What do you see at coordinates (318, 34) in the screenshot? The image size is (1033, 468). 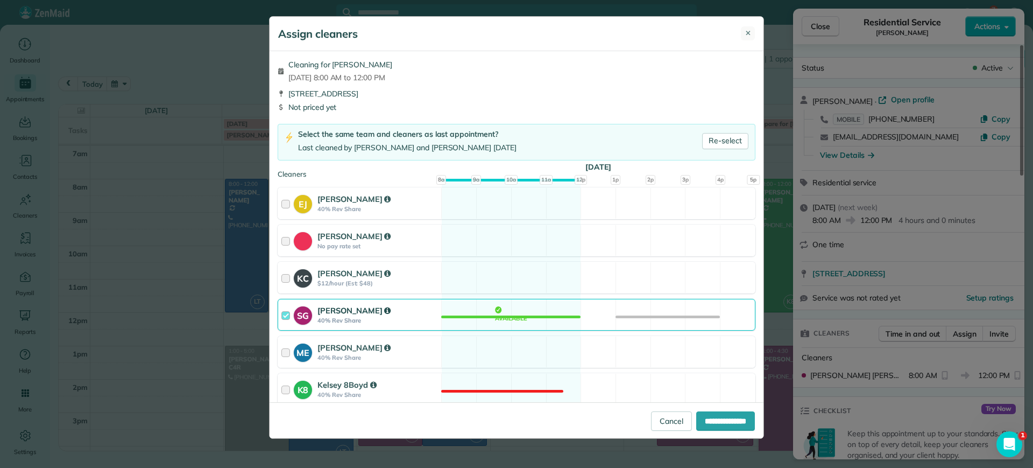 I see `h5: Assign cleaners` at bounding box center [318, 34].